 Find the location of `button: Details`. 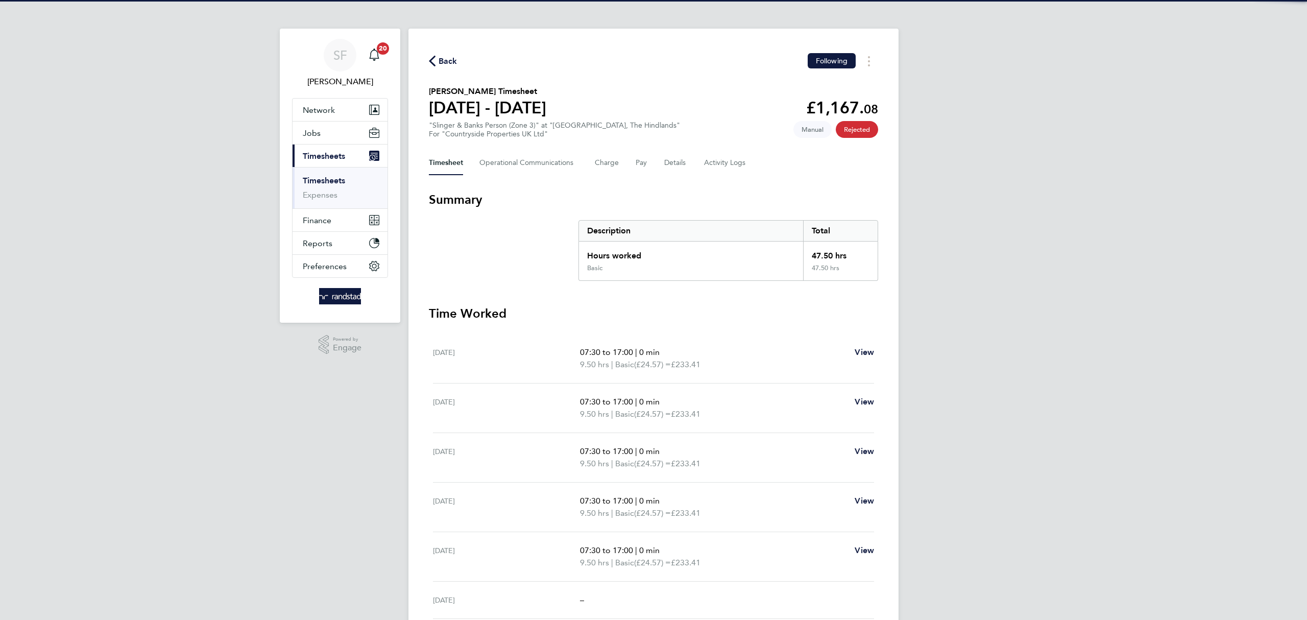

button: Details is located at coordinates (676, 163).